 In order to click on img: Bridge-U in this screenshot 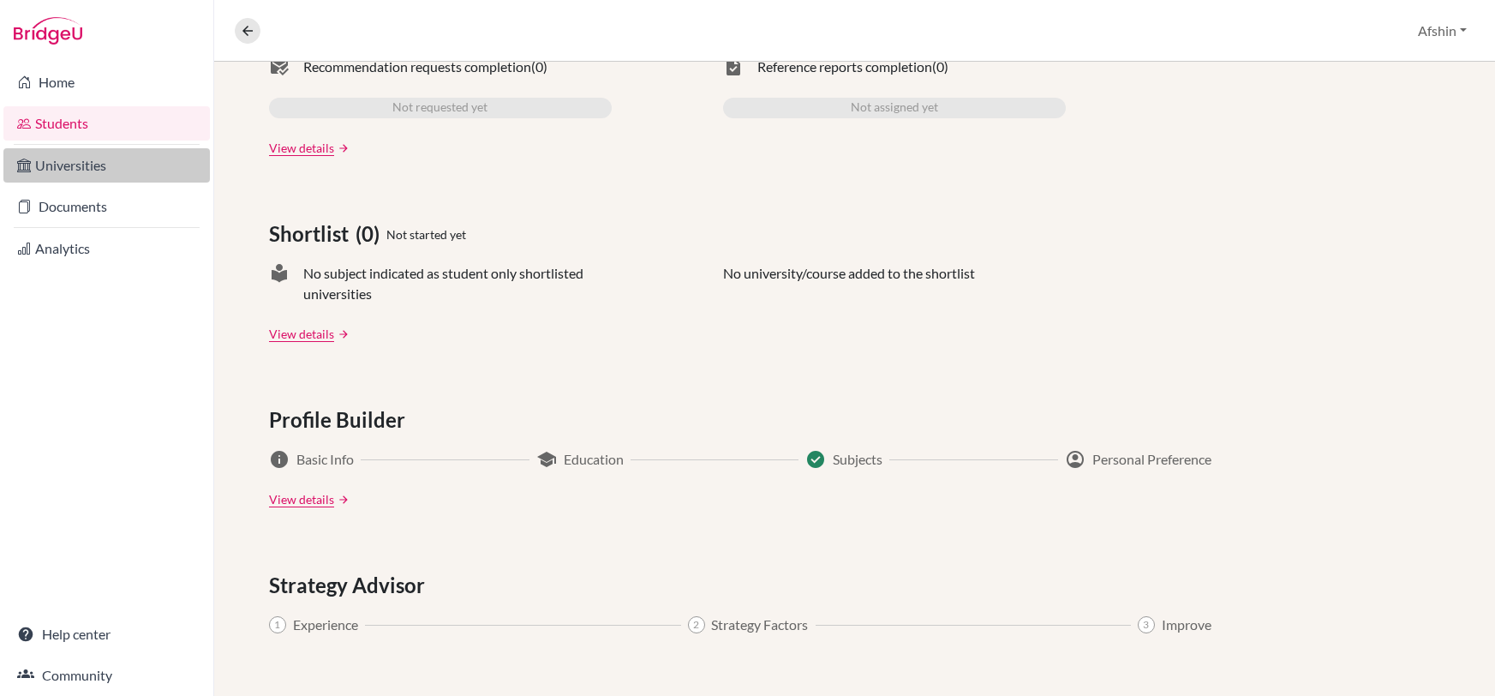, I will do `click(48, 31)`.